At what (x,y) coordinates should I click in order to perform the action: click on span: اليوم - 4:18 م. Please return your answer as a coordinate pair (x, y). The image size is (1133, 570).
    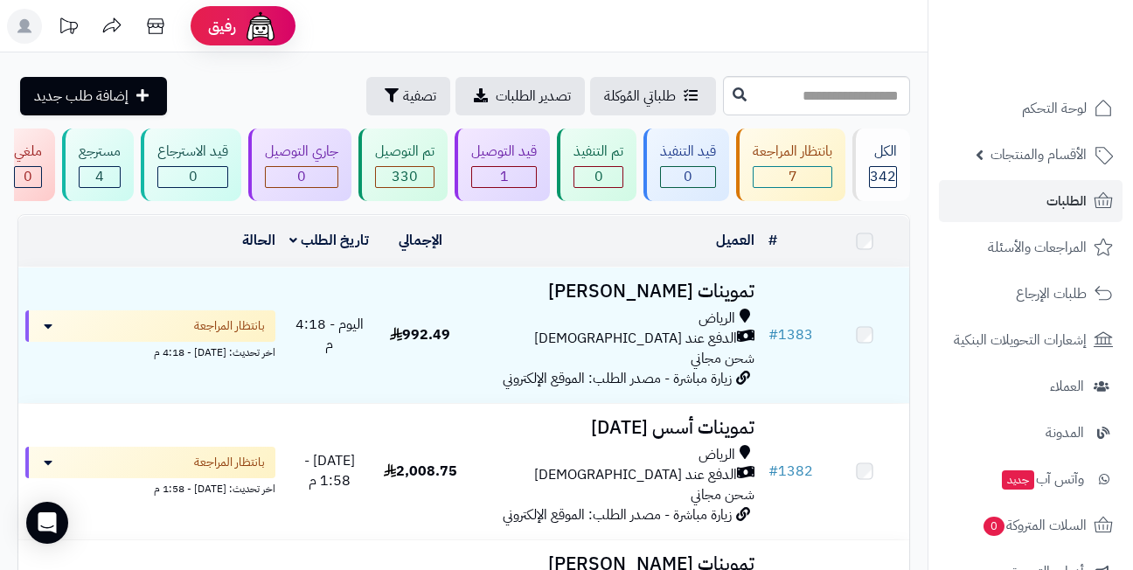
    Looking at the image, I should click on (330, 334).